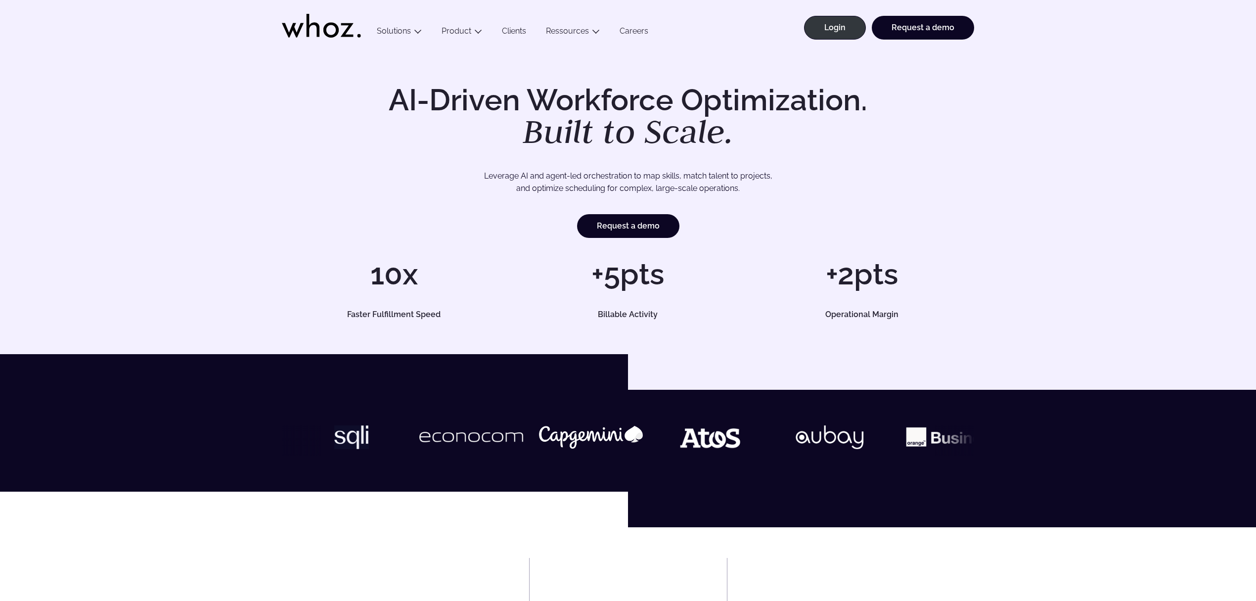 The height and width of the screenshot is (601, 1256). What do you see at coordinates (573, 33) in the screenshot?
I see `button: Ressources` at bounding box center [573, 33].